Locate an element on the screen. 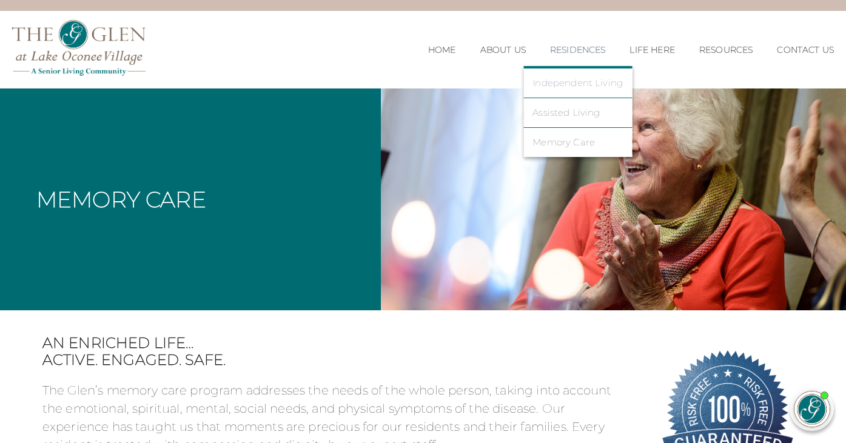 The height and width of the screenshot is (443, 846). a: Life Here is located at coordinates (652, 50).